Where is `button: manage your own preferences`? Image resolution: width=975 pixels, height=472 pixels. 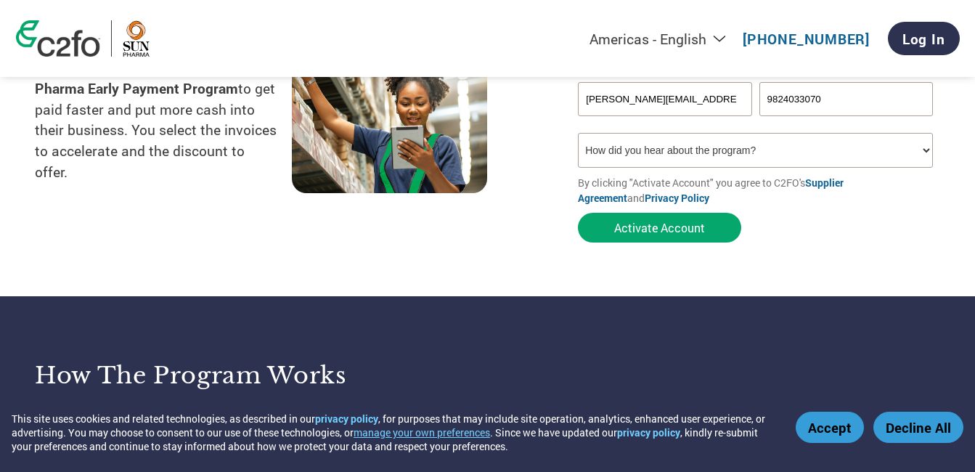 button: manage your own preferences is located at coordinates (422, 432).